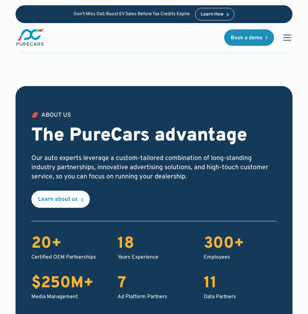 This screenshot has width=308, height=314. What do you see at coordinates (154, 244) in the screenshot?
I see `div: 18` at bounding box center [154, 244].